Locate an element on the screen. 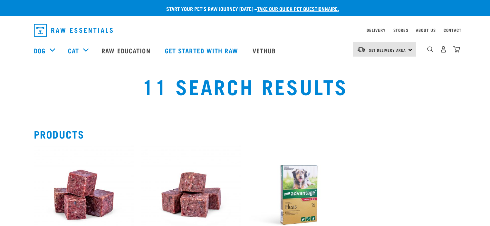 This screenshot has height=226, width=490. span: Set Delivery Area is located at coordinates (387, 50).